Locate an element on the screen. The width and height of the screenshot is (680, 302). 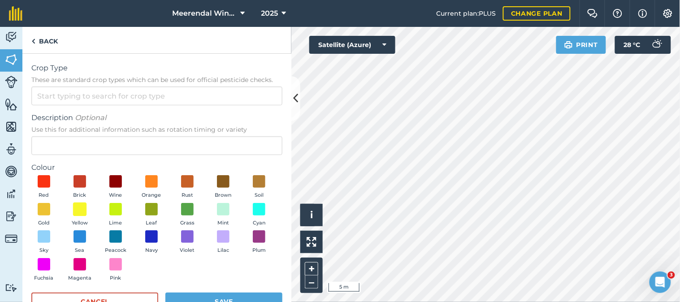
span: 2025 is located at coordinates (270, 13).